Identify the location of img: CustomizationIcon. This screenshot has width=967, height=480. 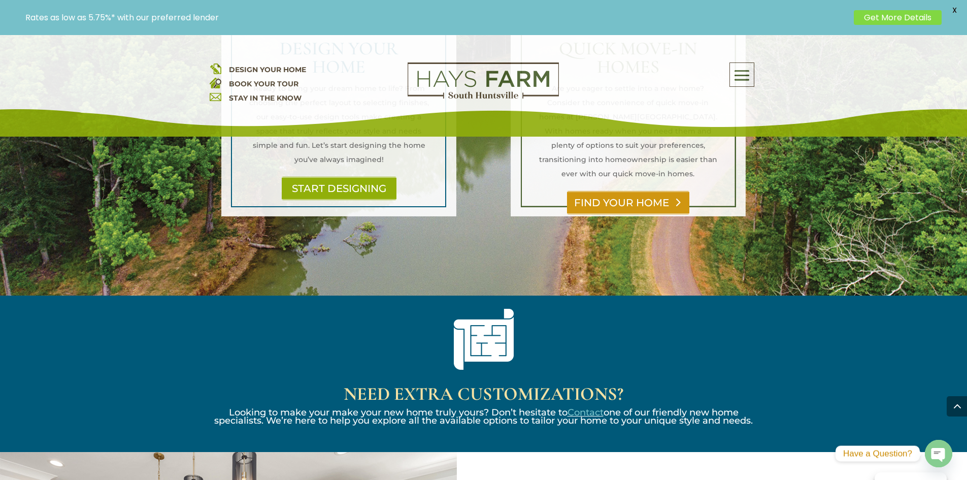
(483, 339).